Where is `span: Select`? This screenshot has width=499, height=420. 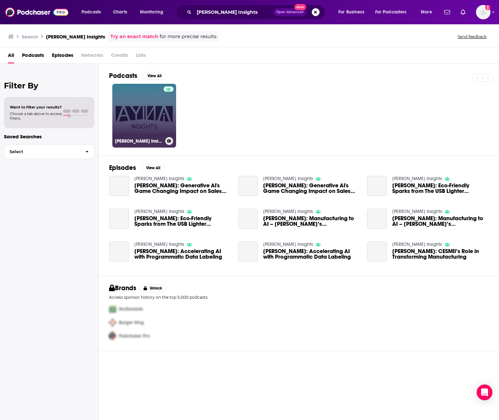
span: Select is located at coordinates (42, 152).